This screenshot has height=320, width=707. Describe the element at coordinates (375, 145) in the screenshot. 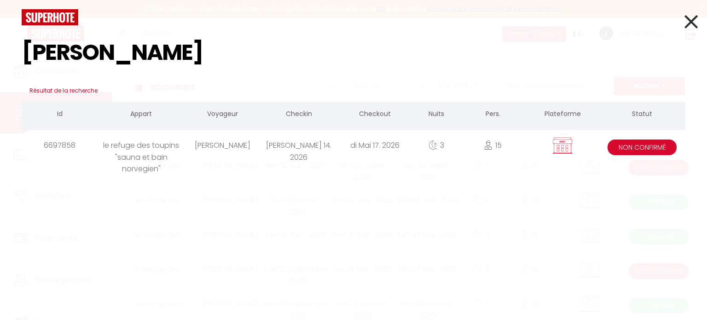

I see `div: di Mai 17. 2026` at that location.